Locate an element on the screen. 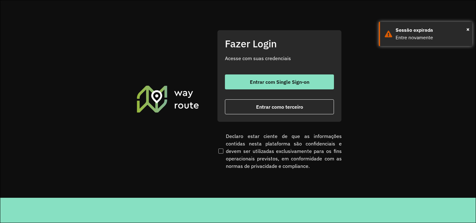  h2: Fazer Login is located at coordinates (280, 44).